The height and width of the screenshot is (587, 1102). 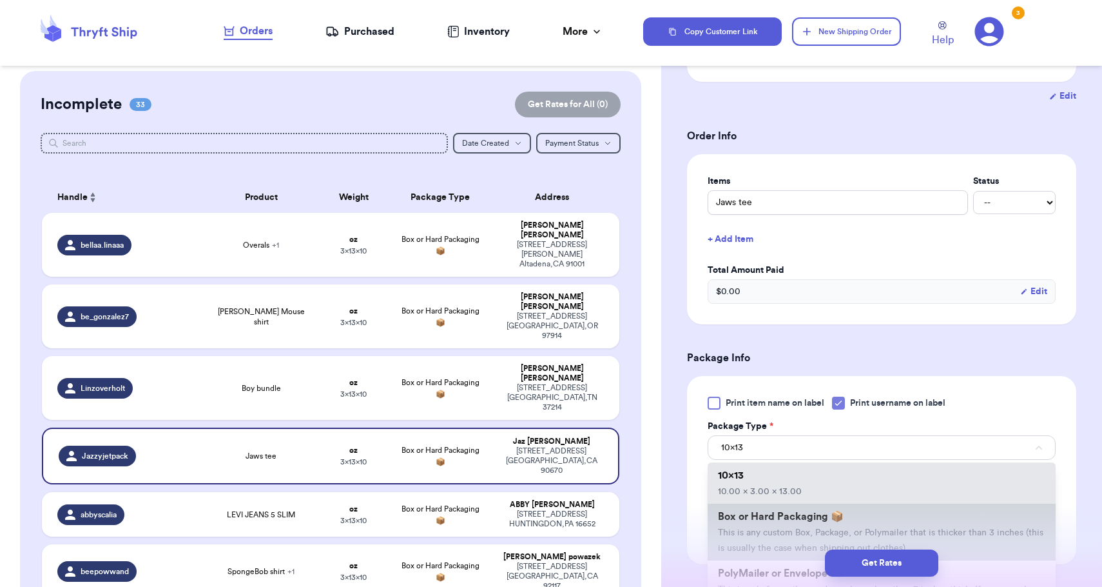 I want to click on div: Inventory, so click(x=478, y=32).